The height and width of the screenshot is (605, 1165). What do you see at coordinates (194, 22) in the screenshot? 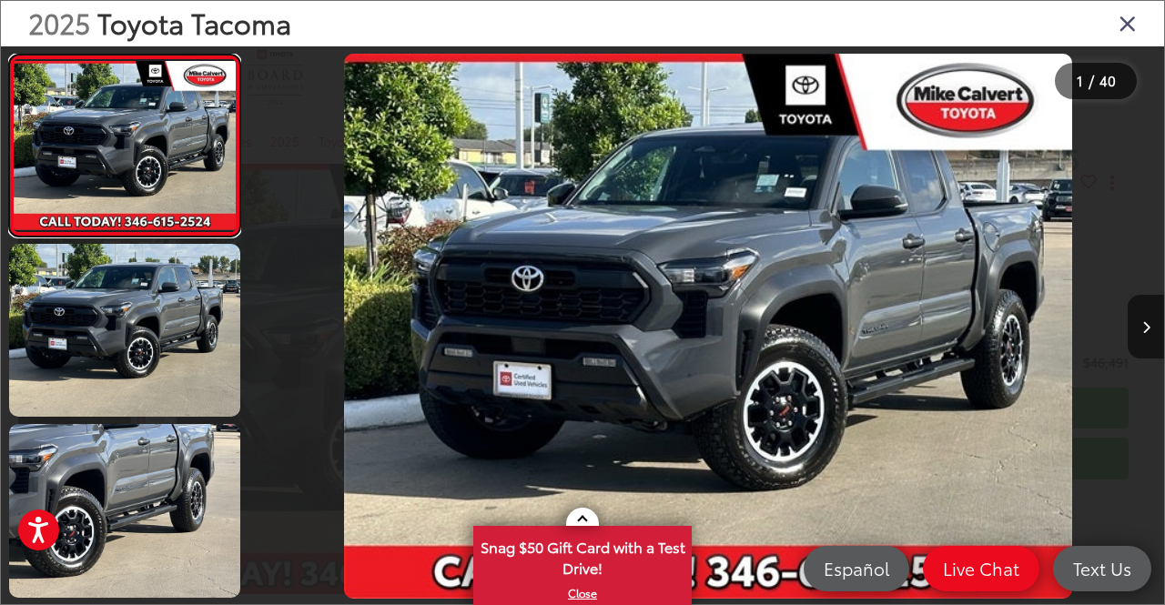
I see `span: Toyota Tacoma` at bounding box center [194, 22].